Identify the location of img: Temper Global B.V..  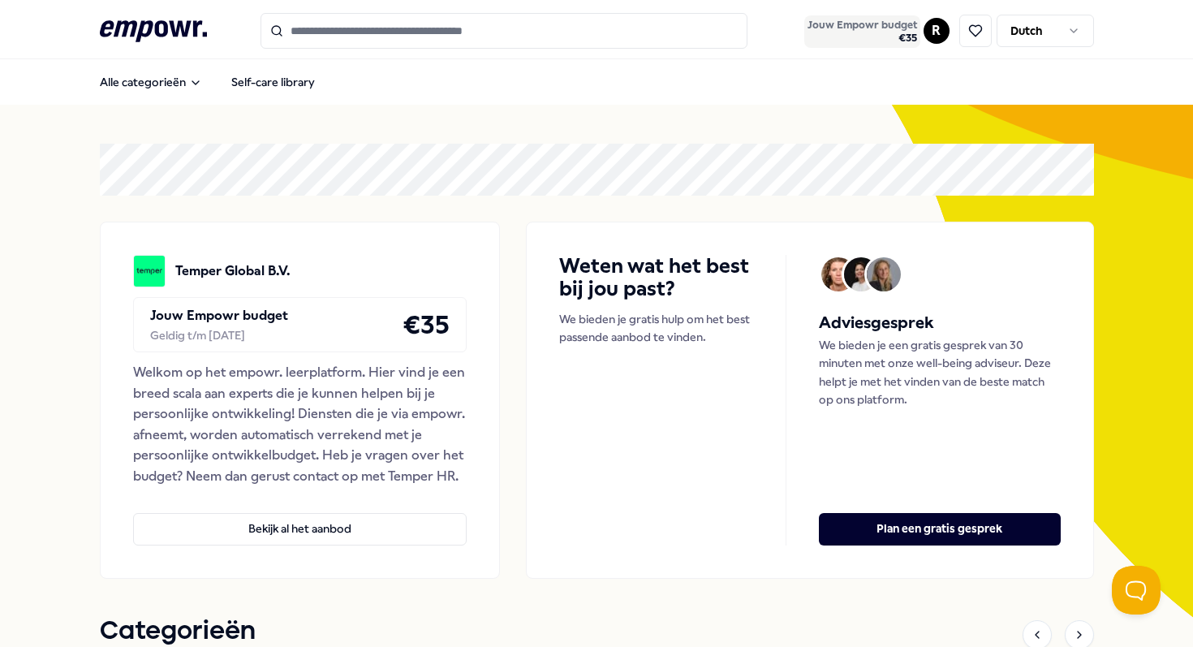
(149, 271).